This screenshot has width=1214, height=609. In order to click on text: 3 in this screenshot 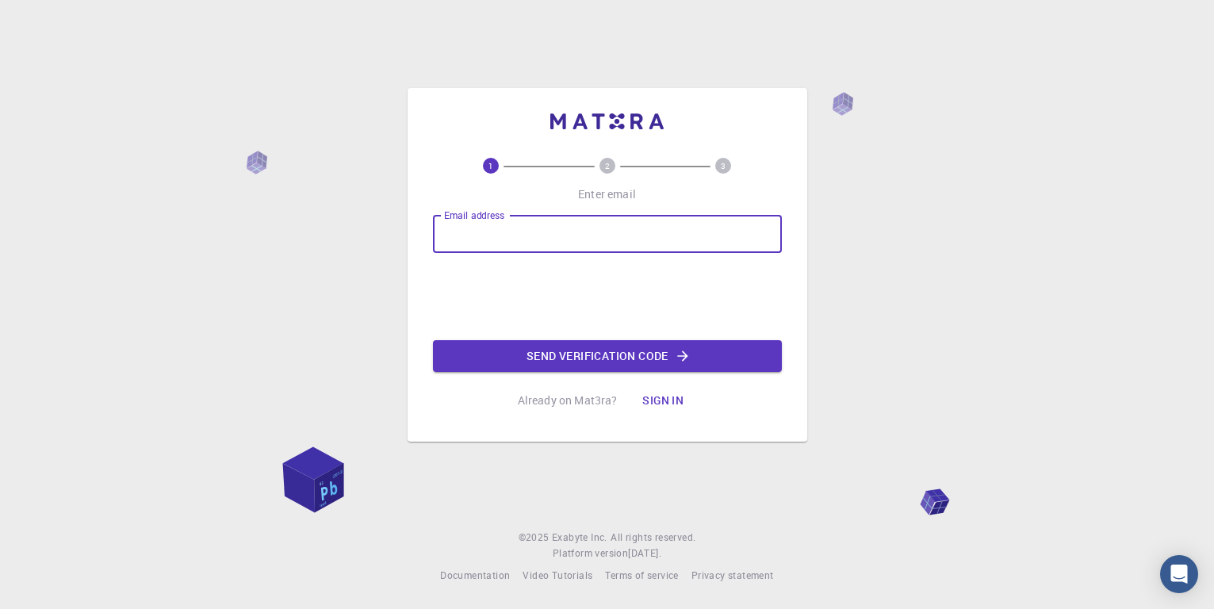, I will do `click(723, 166)`.